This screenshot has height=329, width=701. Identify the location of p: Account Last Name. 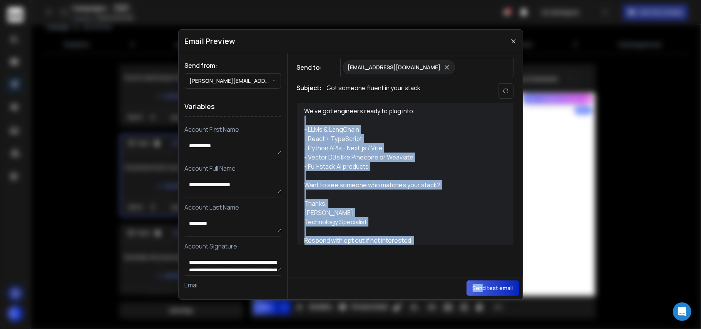
(233, 207).